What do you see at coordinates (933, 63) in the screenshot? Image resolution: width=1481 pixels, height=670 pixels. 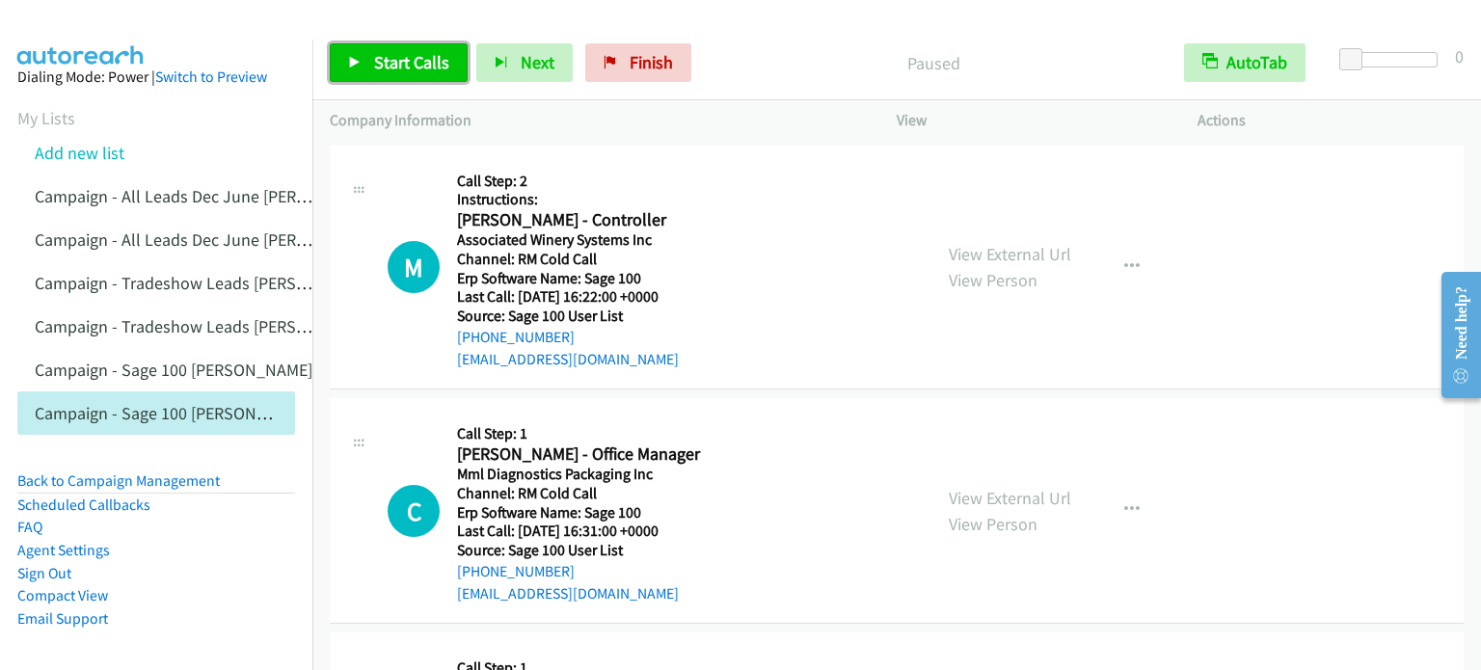 I see `p: Paused` at bounding box center [933, 63].